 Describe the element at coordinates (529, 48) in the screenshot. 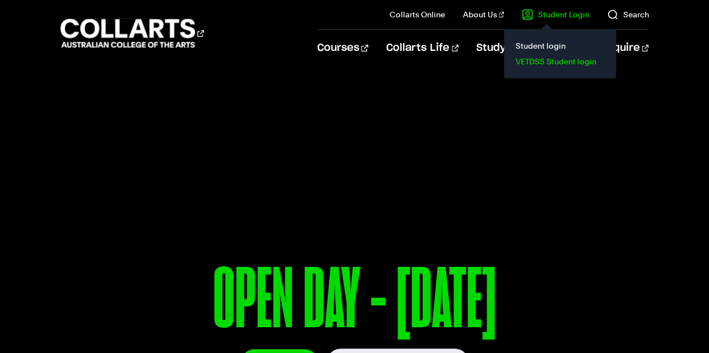

I see `a: Study Information` at that location.